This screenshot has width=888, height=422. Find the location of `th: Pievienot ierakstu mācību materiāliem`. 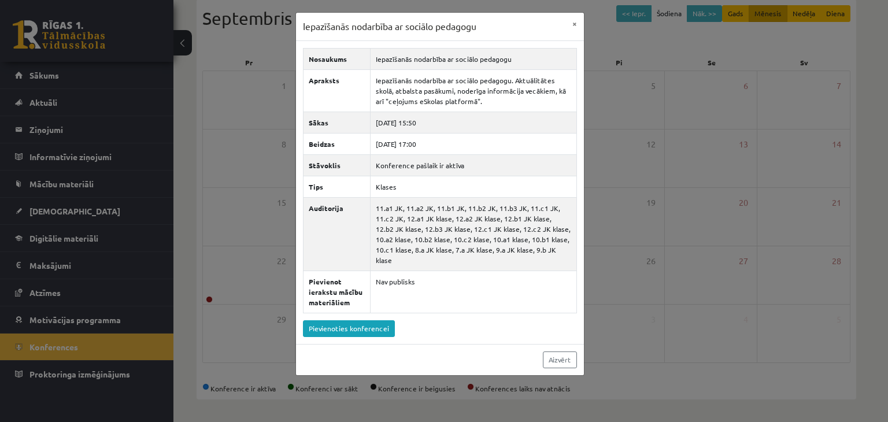

th: Pievienot ierakstu mācību materiāliem is located at coordinates (336, 291).